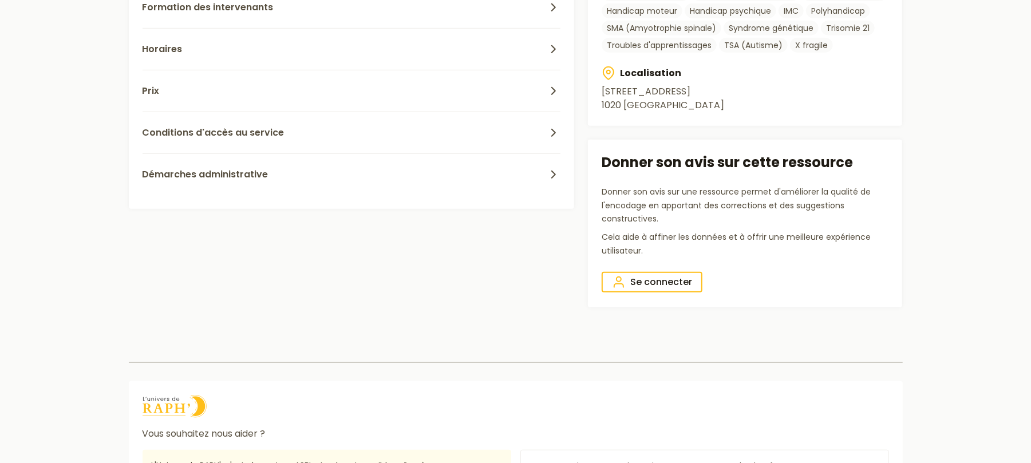  Describe the element at coordinates (151, 91) in the screenshot. I see `span: Prix` at that location.